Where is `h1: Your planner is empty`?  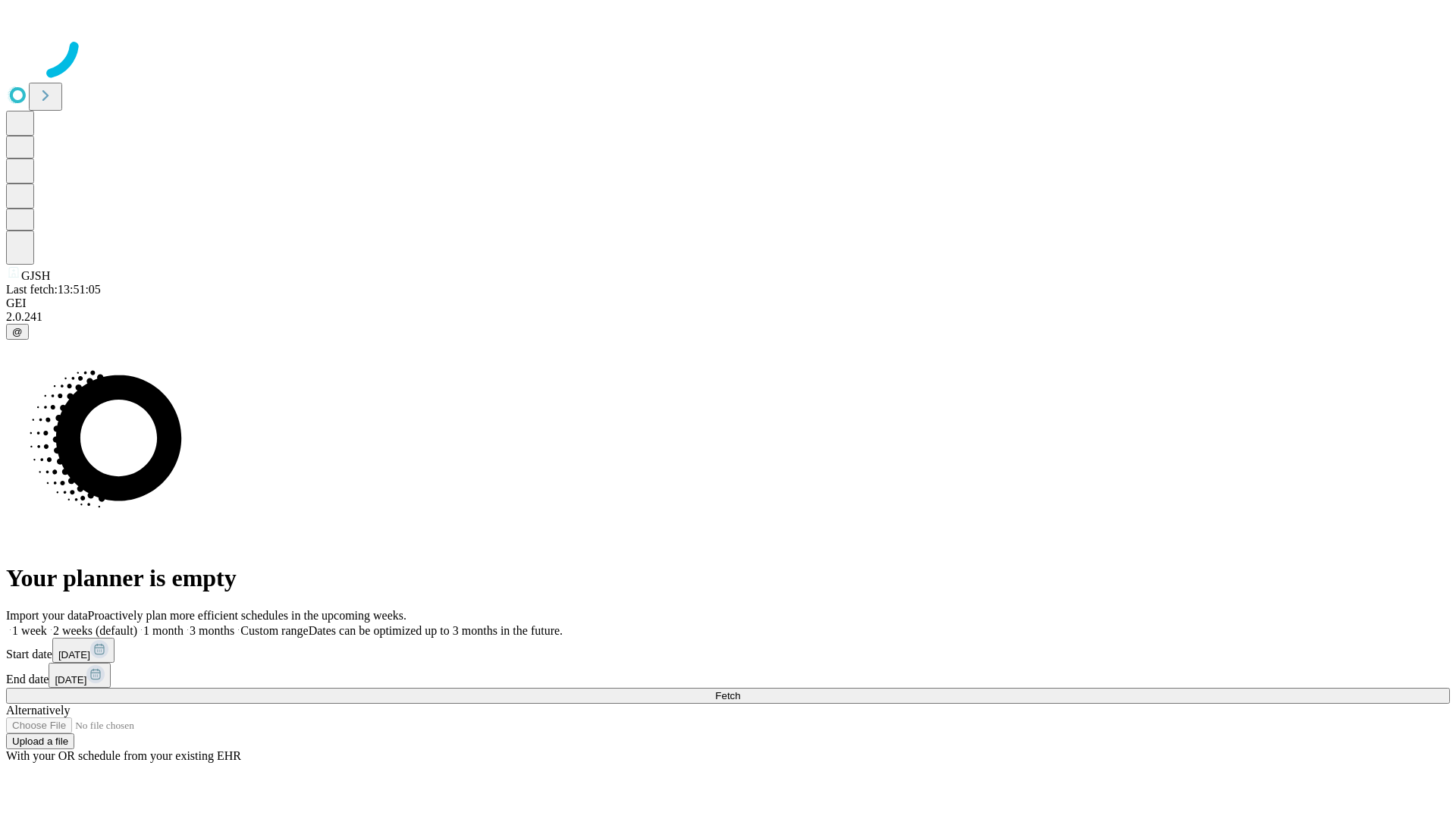 h1: Your planner is empty is located at coordinates (728, 578).